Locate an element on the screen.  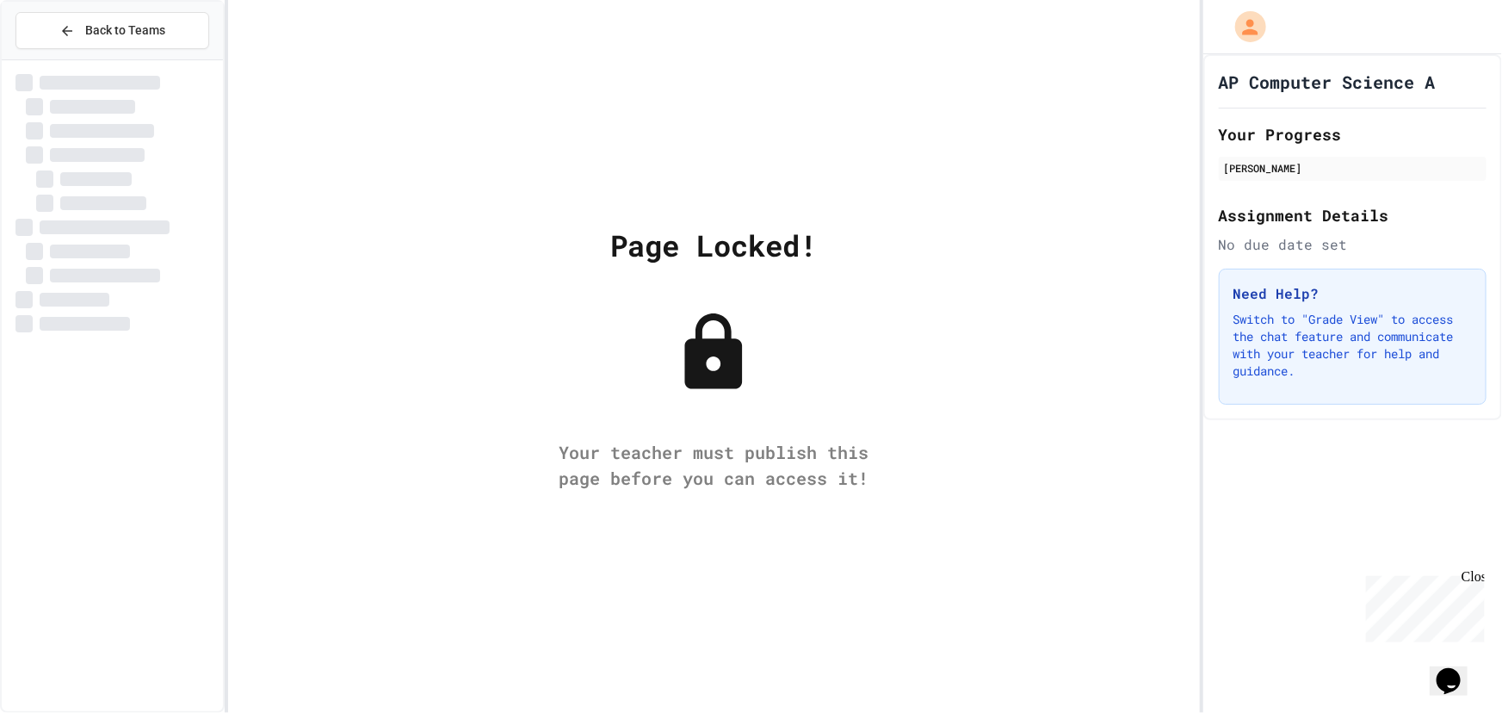
div: My Account is located at coordinates (1244, 27).